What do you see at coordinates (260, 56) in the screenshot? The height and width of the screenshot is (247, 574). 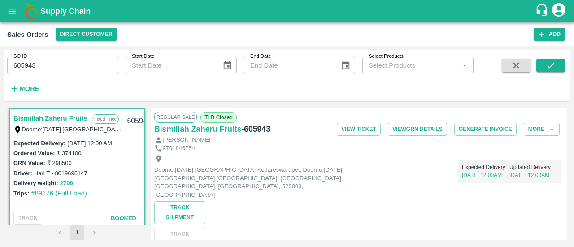 I see `label: End Date` at bounding box center [260, 56].